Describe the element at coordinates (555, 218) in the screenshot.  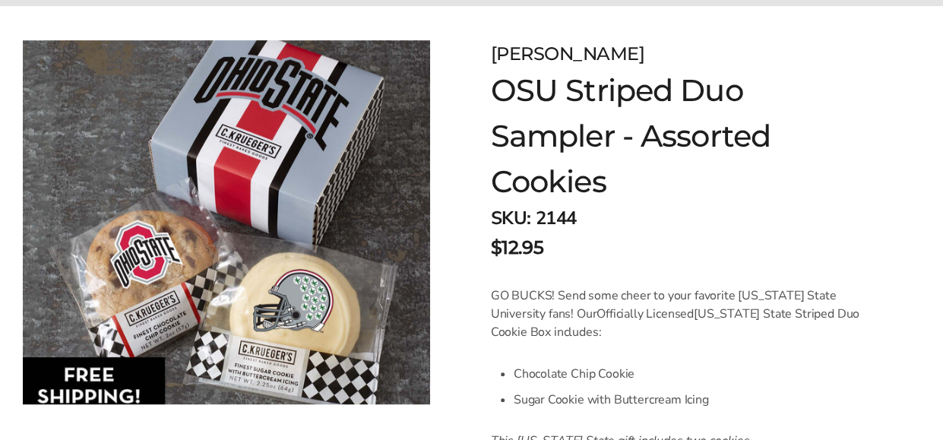
I see `span: 2144` at that location.